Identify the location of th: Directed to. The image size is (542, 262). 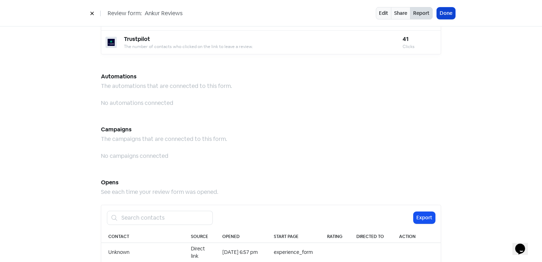
(370, 236).